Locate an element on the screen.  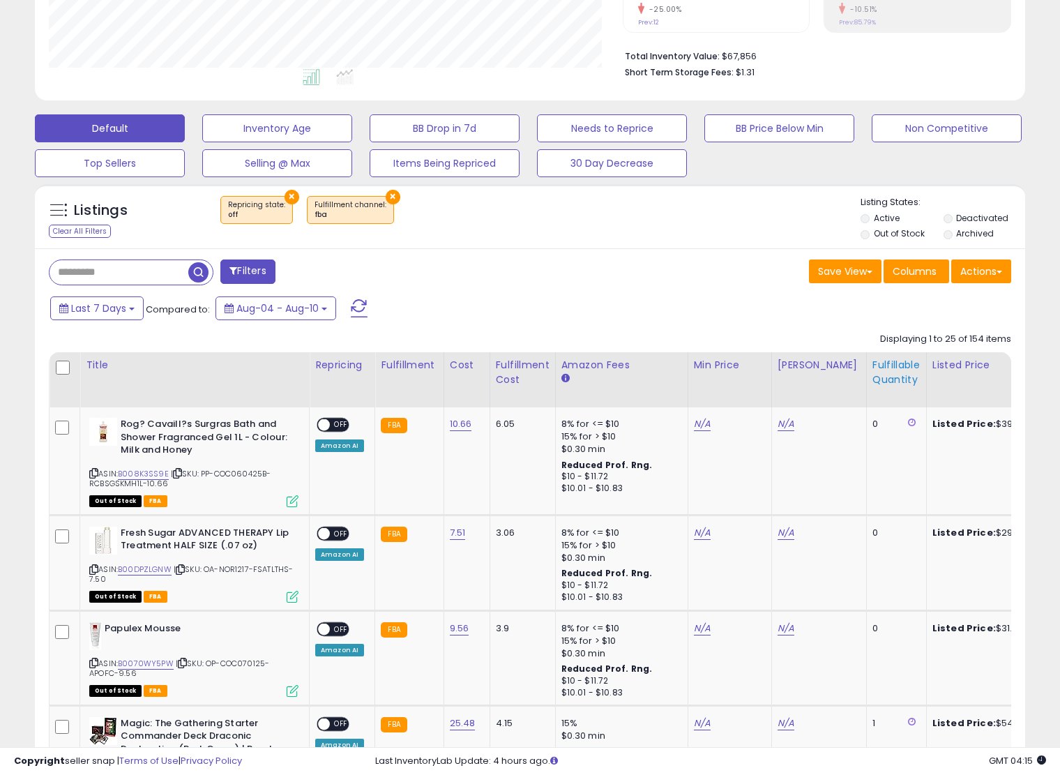
div: fba is located at coordinates (350, 215).